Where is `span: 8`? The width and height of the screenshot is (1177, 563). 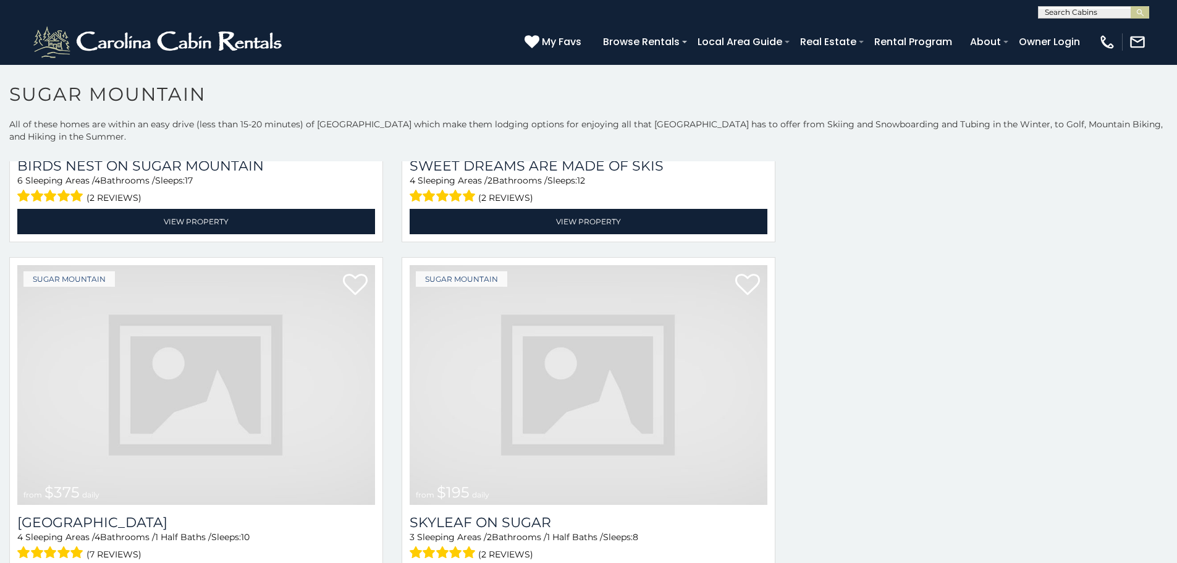 span: 8 is located at coordinates (635, 537).